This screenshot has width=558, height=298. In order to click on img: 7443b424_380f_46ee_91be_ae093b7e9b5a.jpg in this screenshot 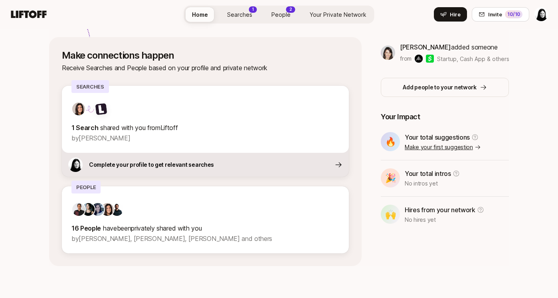, I will do `click(388, 53)`.